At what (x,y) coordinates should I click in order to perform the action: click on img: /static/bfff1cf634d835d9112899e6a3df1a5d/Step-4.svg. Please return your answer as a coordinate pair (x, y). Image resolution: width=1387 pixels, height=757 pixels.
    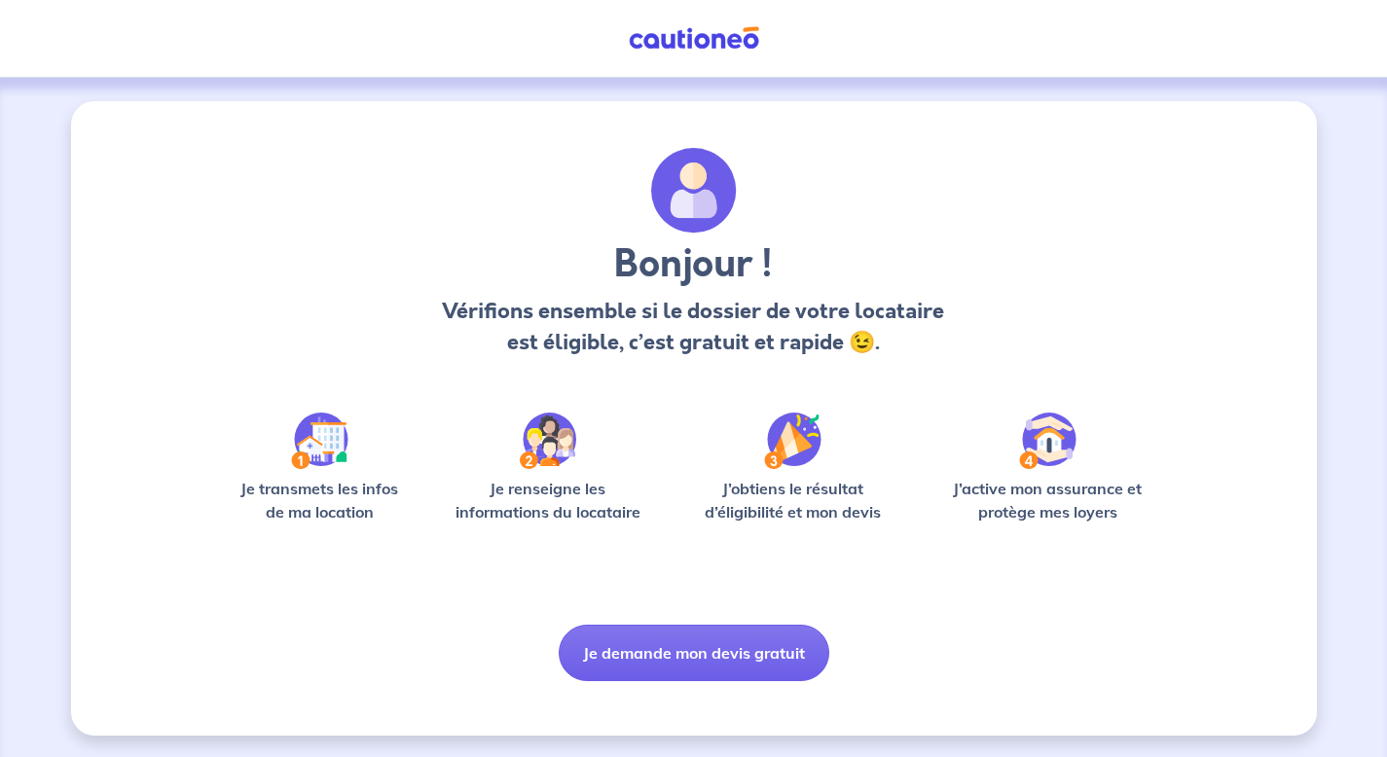
    Looking at the image, I should click on (1047, 441).